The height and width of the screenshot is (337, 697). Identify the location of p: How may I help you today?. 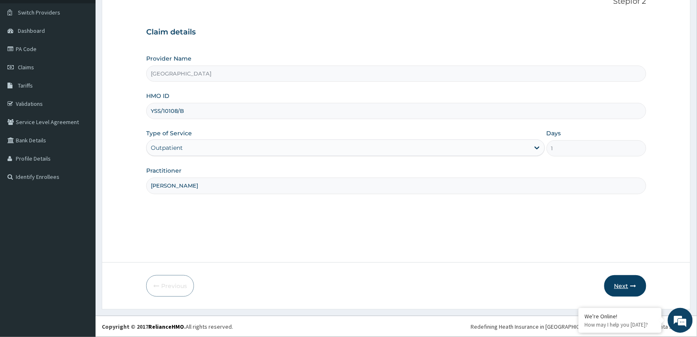
(620, 325).